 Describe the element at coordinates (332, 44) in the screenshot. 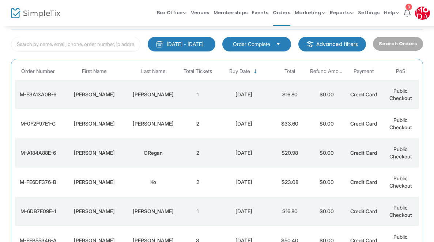

I see `m-button: Advanced filters` at that location.